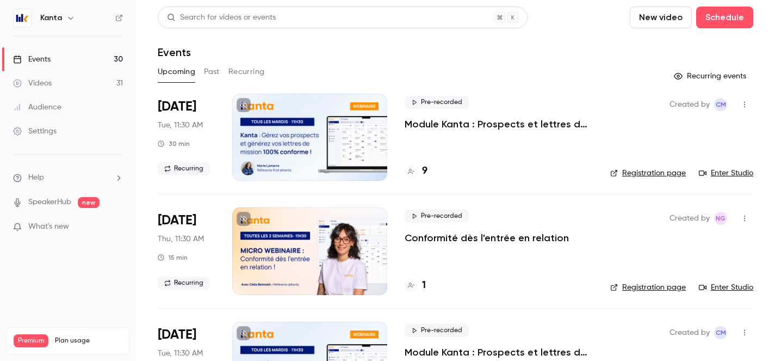 The width and height of the screenshot is (775, 361). Describe the element at coordinates (49, 202) in the screenshot. I see `a: SpeakerHub` at that location.